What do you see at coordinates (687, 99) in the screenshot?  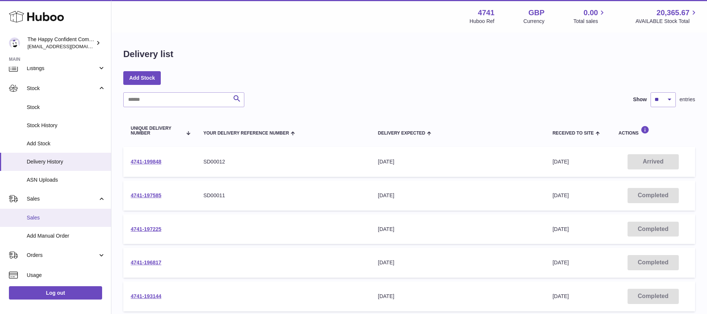 I see `span: entries` at bounding box center [687, 99].